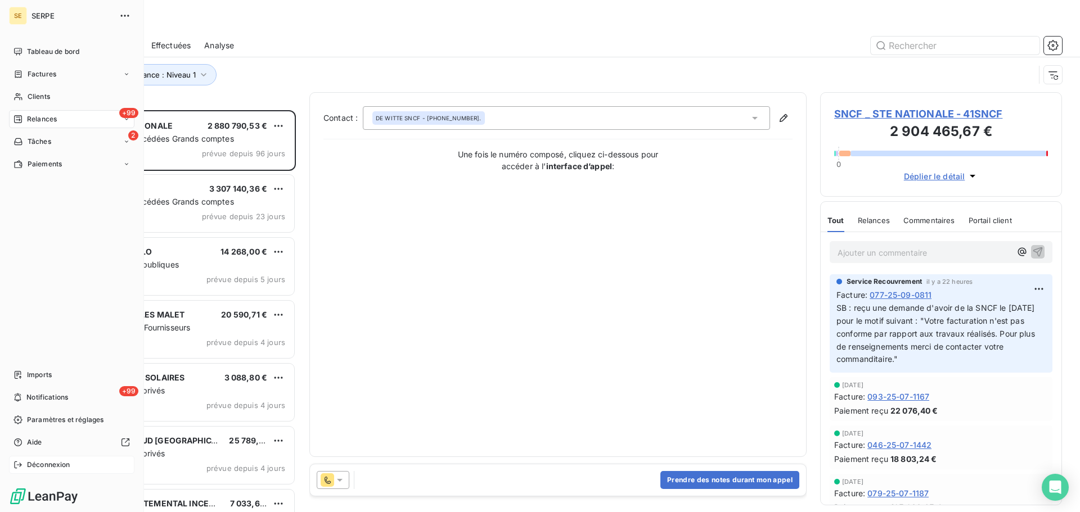  Describe the element at coordinates (398, 118) in the screenshot. I see `span: DE WITTE SNCF` at that location.